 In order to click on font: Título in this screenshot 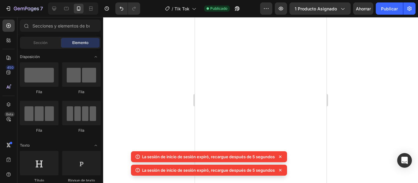, I will do `click(39, 181)`.